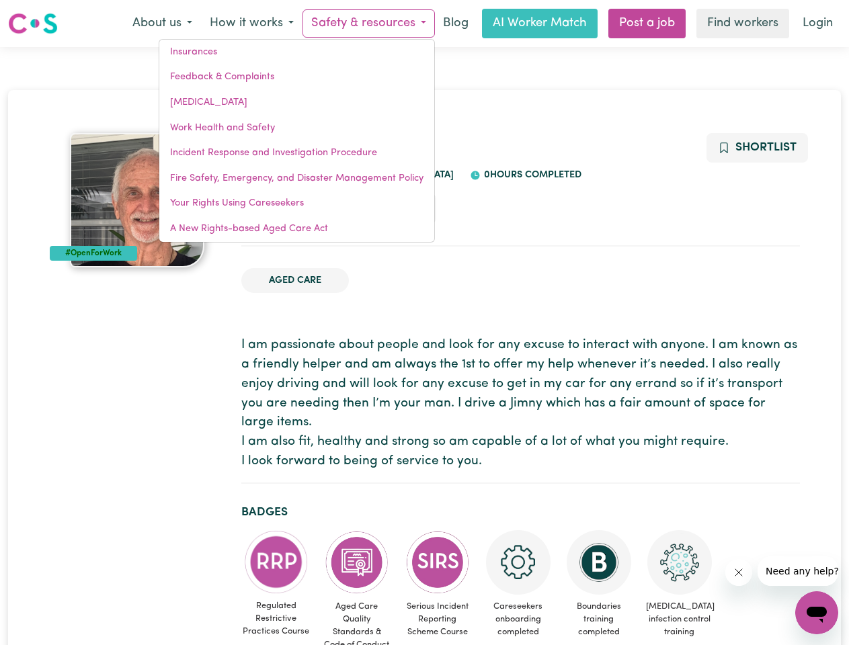 The height and width of the screenshot is (645, 849). Describe the element at coordinates (757, 148) in the screenshot. I see `button: Add to shortlist` at that location.